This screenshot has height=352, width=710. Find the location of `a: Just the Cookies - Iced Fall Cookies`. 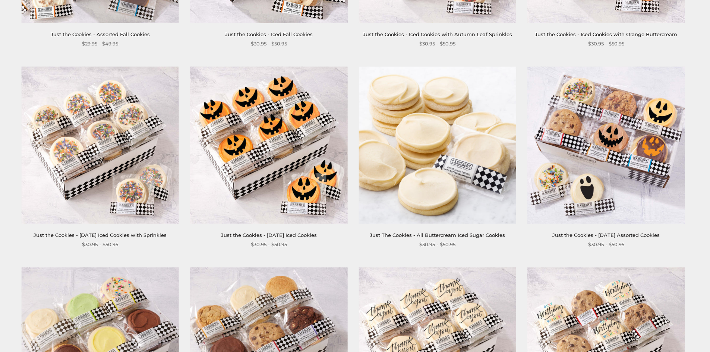

a: Just the Cookies - Iced Fall Cookies is located at coordinates (269, 34).